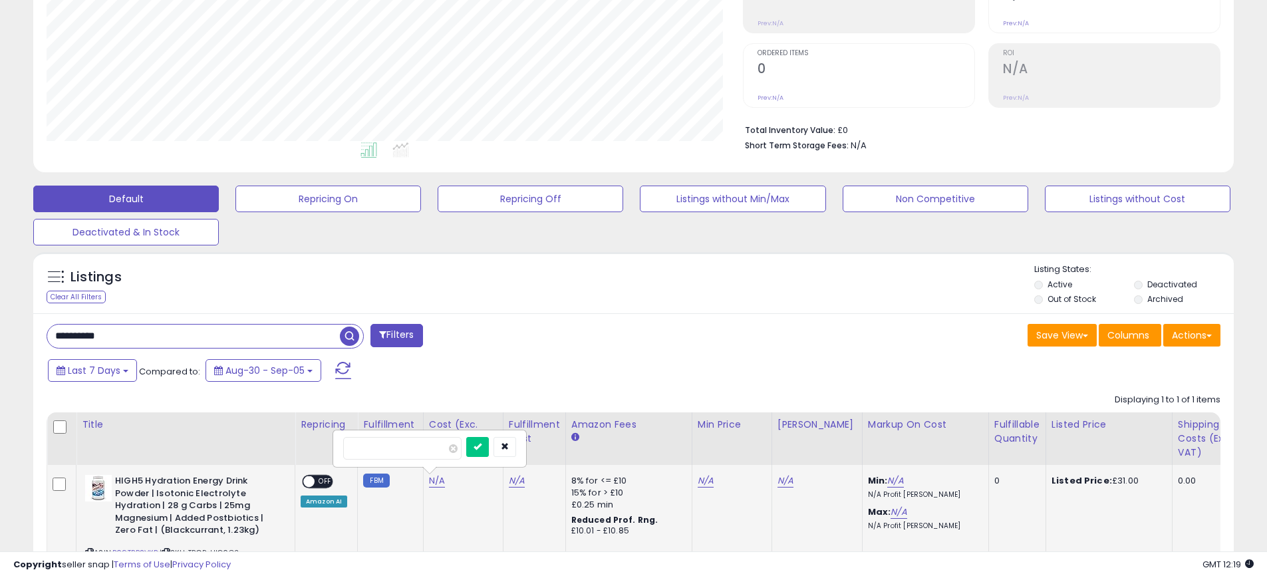 The width and height of the screenshot is (1267, 578). I want to click on button: Listings without Min/Max, so click(732, 199).